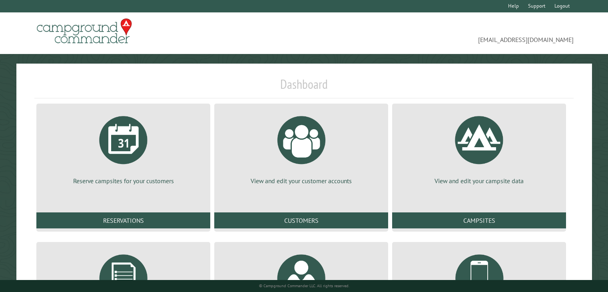 This screenshot has height=292, width=608. I want to click on small: © Campground Commander LLC. All rights reserved., so click(304, 285).